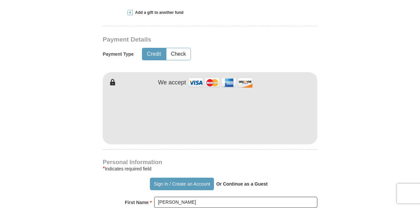 The height and width of the screenshot is (208, 420). I want to click on button: Check, so click(178, 54).